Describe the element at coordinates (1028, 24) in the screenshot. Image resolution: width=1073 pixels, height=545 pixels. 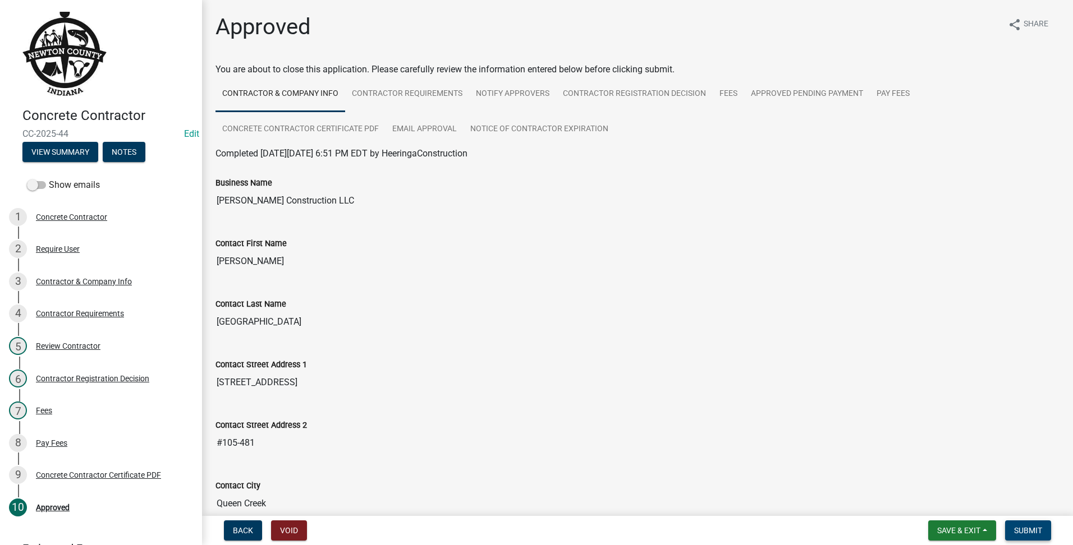
I see `button: shareShare` at that location.